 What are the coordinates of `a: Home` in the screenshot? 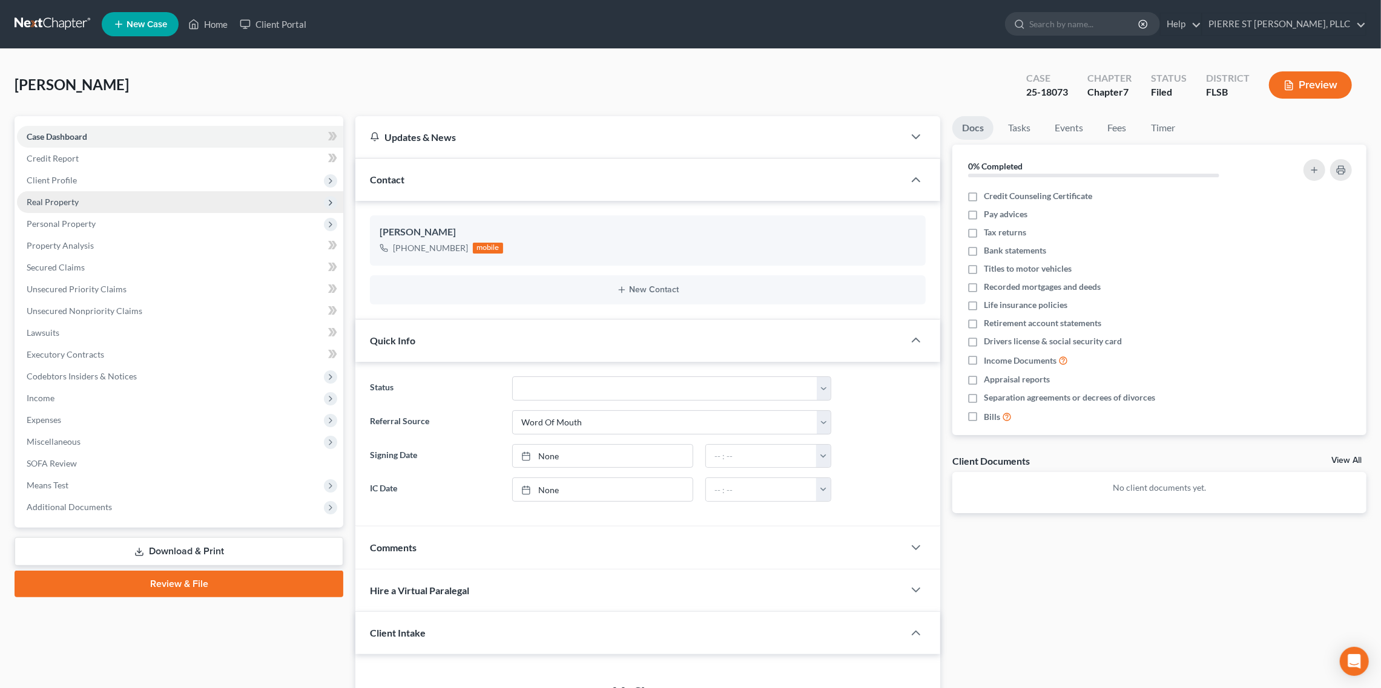 It's located at (208, 24).